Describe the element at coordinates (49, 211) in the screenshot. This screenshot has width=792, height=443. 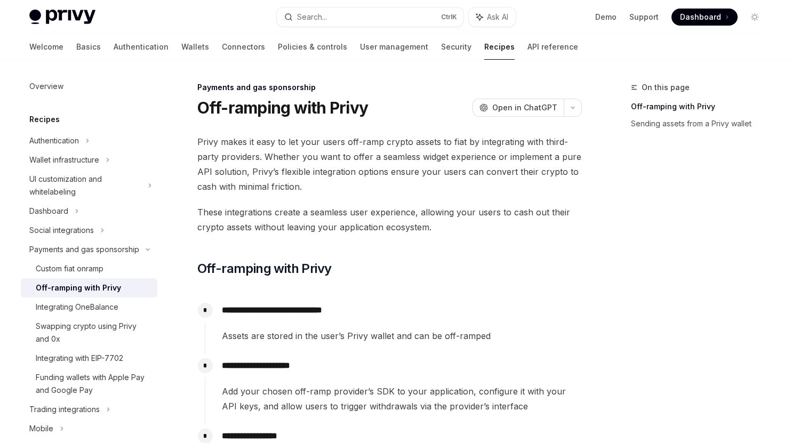
I see `div: Dashboard` at that location.